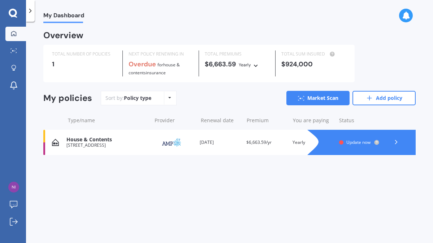 The image size is (433, 243). I want to click on div: Renewal date, so click(221, 121).